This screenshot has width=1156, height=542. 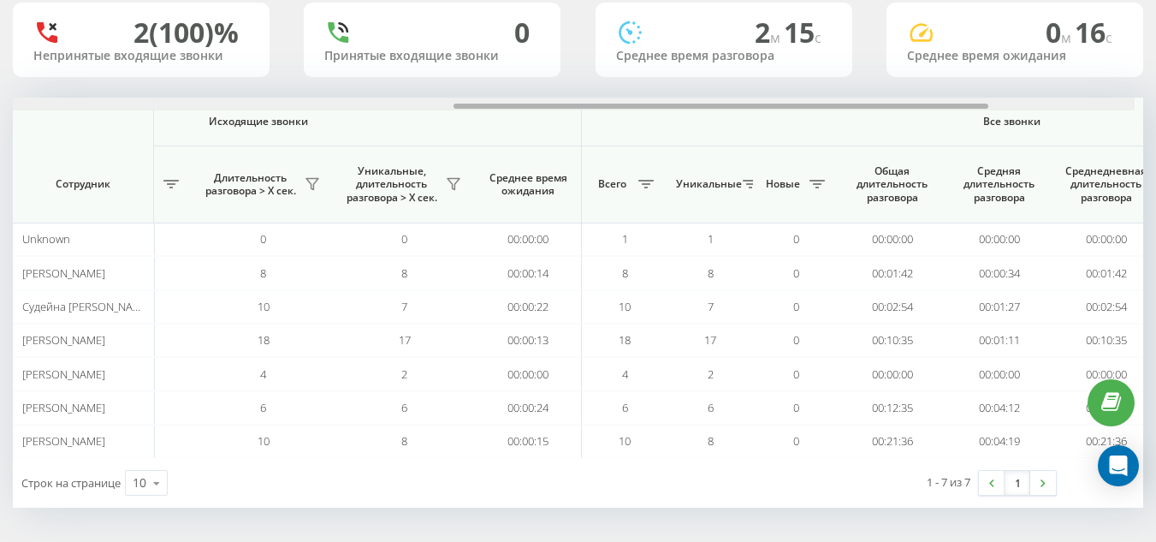 What do you see at coordinates (891, 184) in the screenshot?
I see `span: Общая длительность разговора` at bounding box center [891, 184].